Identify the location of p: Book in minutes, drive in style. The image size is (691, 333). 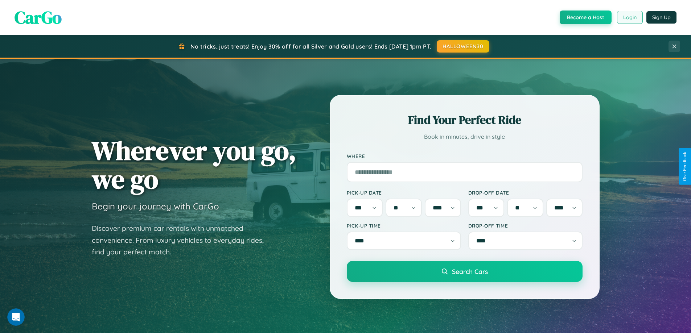
(465, 137).